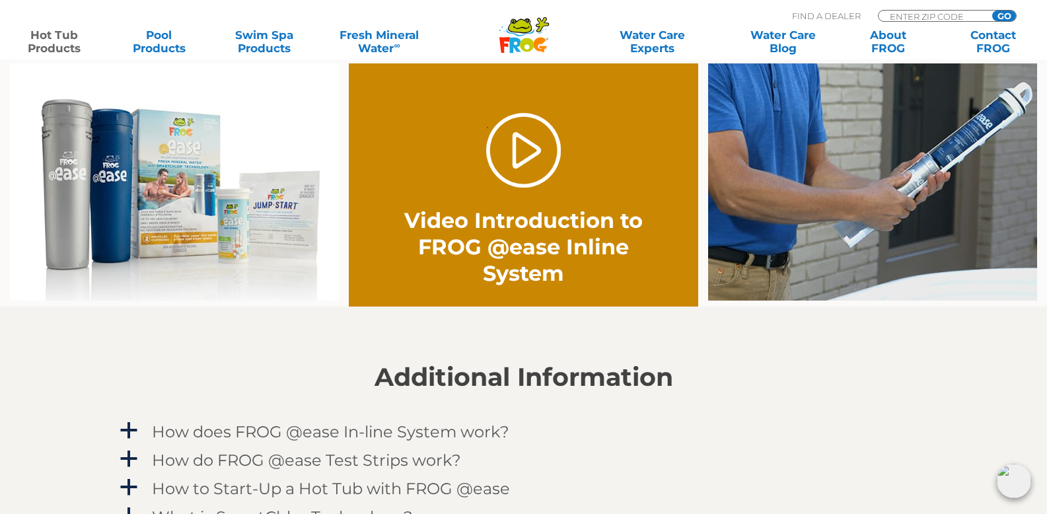  Describe the element at coordinates (54, 42) in the screenshot. I see `a: Hot TubProducts` at that location.